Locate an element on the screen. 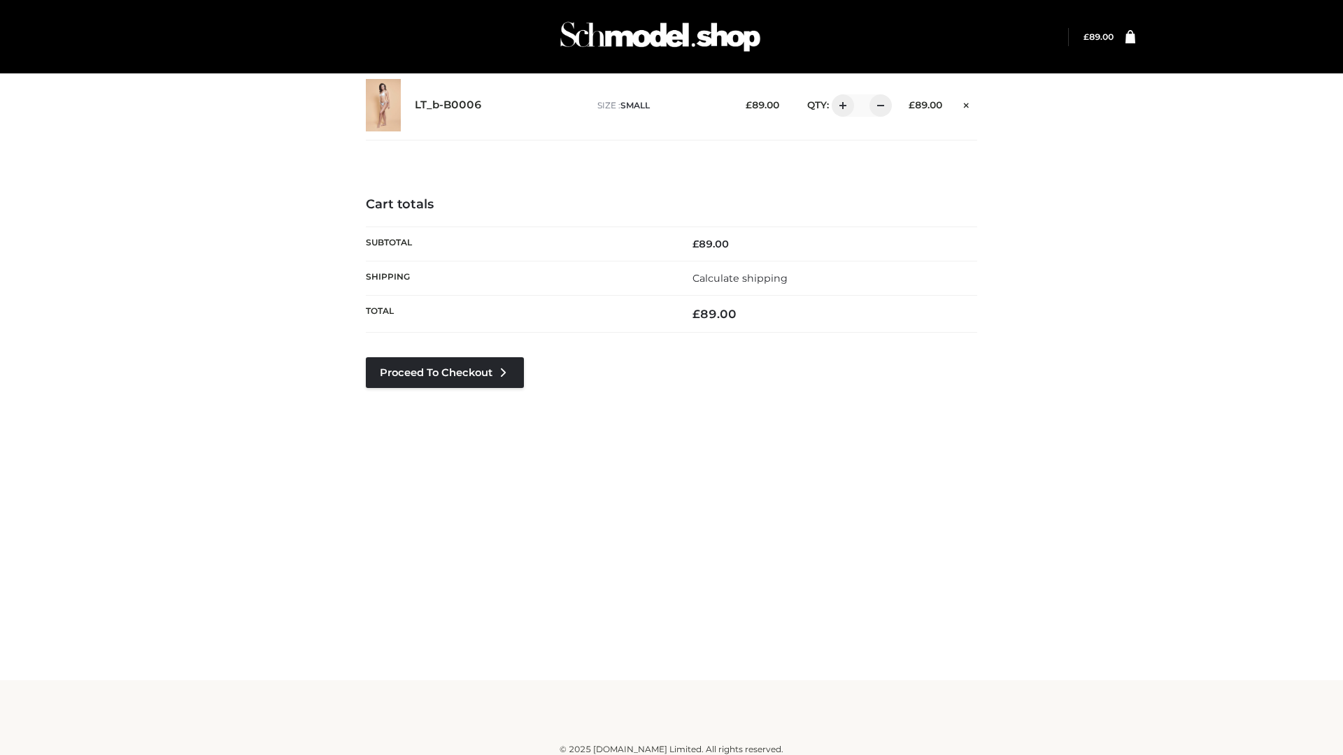 This screenshot has width=1343, height=755. th: Total is located at coordinates (518, 314).